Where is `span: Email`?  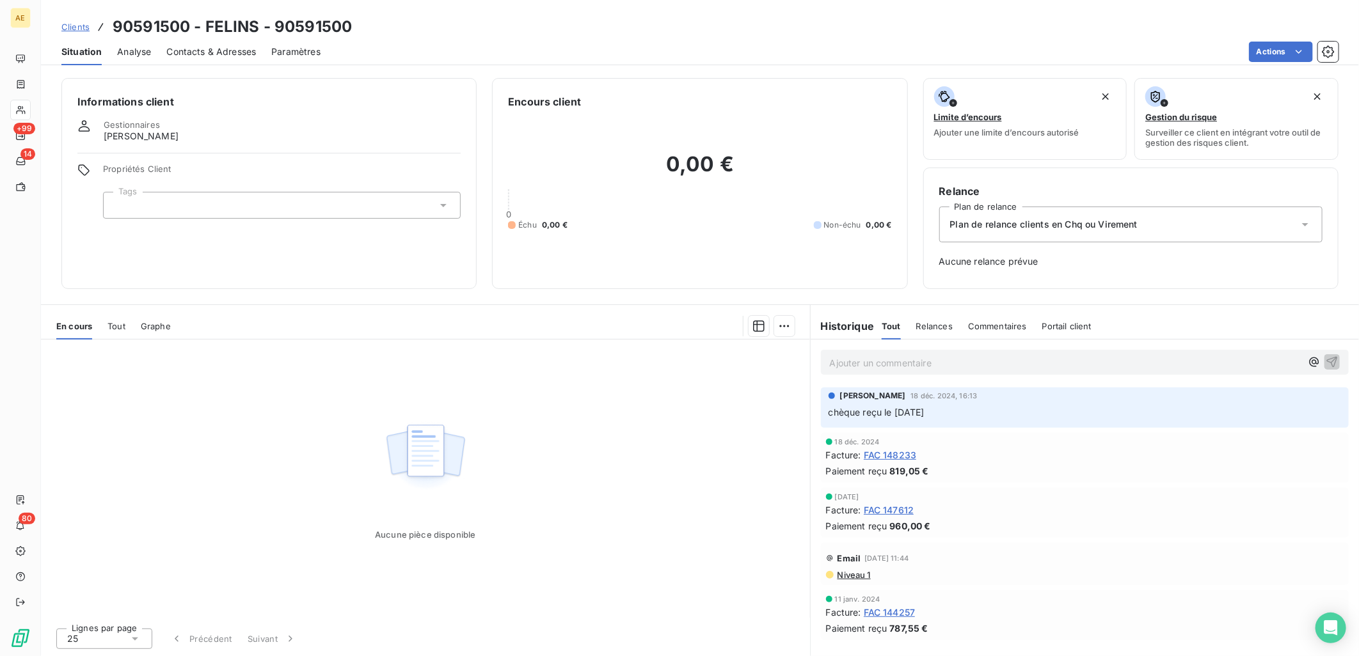 span: Email is located at coordinates (849, 559).